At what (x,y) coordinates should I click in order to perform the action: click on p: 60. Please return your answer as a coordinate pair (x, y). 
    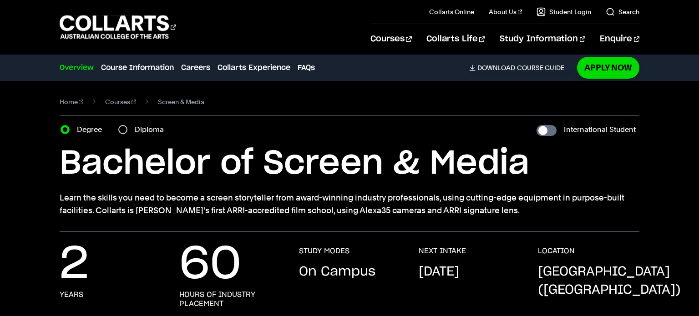
    Looking at the image, I should click on (210, 265).